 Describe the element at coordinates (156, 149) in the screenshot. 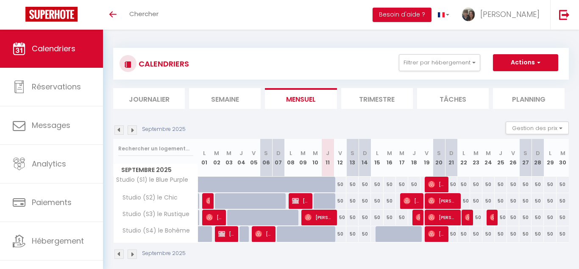

I see `input: Rechercher un logement...` at that location.